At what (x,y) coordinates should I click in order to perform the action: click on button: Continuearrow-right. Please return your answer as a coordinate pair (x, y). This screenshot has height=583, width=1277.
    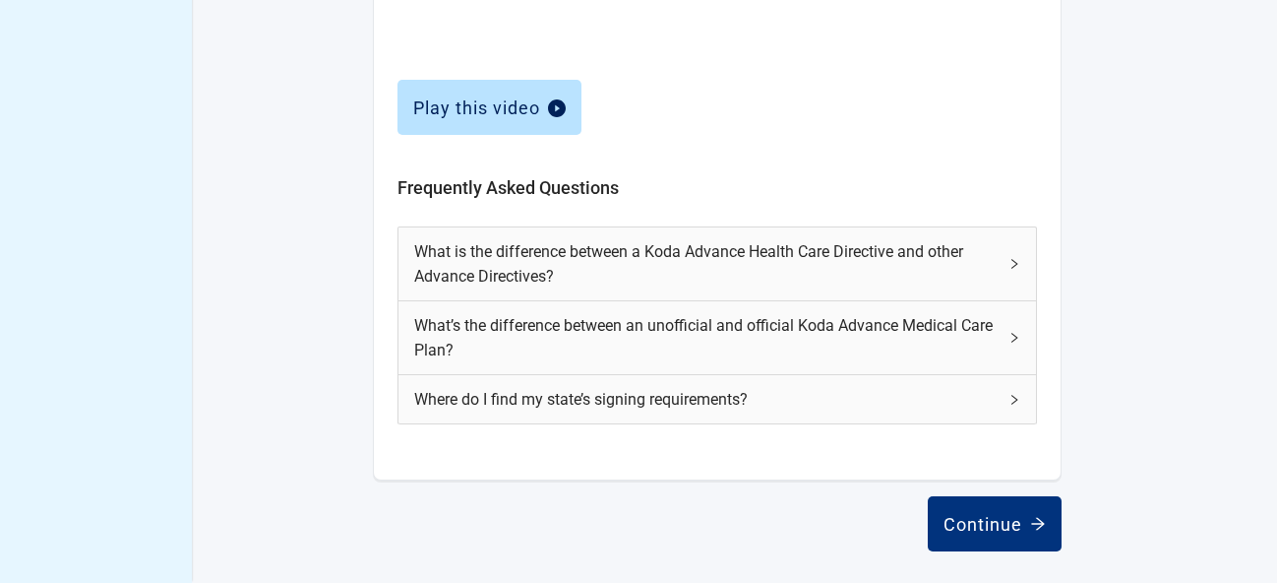
    Looking at the image, I should click on (995, 523).